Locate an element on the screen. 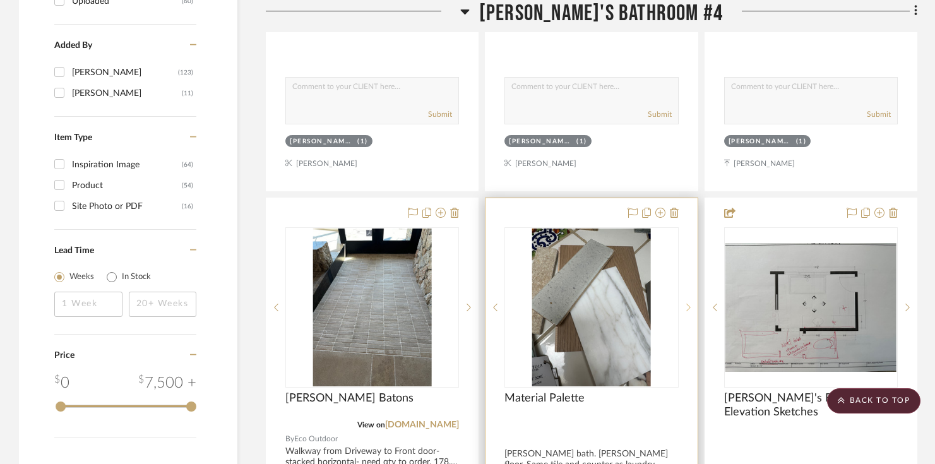  div: (64) is located at coordinates (188, 165).